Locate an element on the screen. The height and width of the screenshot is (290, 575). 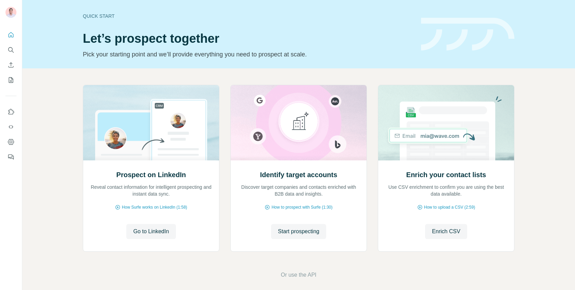
button: Use Surfe API is located at coordinates (11, 127).